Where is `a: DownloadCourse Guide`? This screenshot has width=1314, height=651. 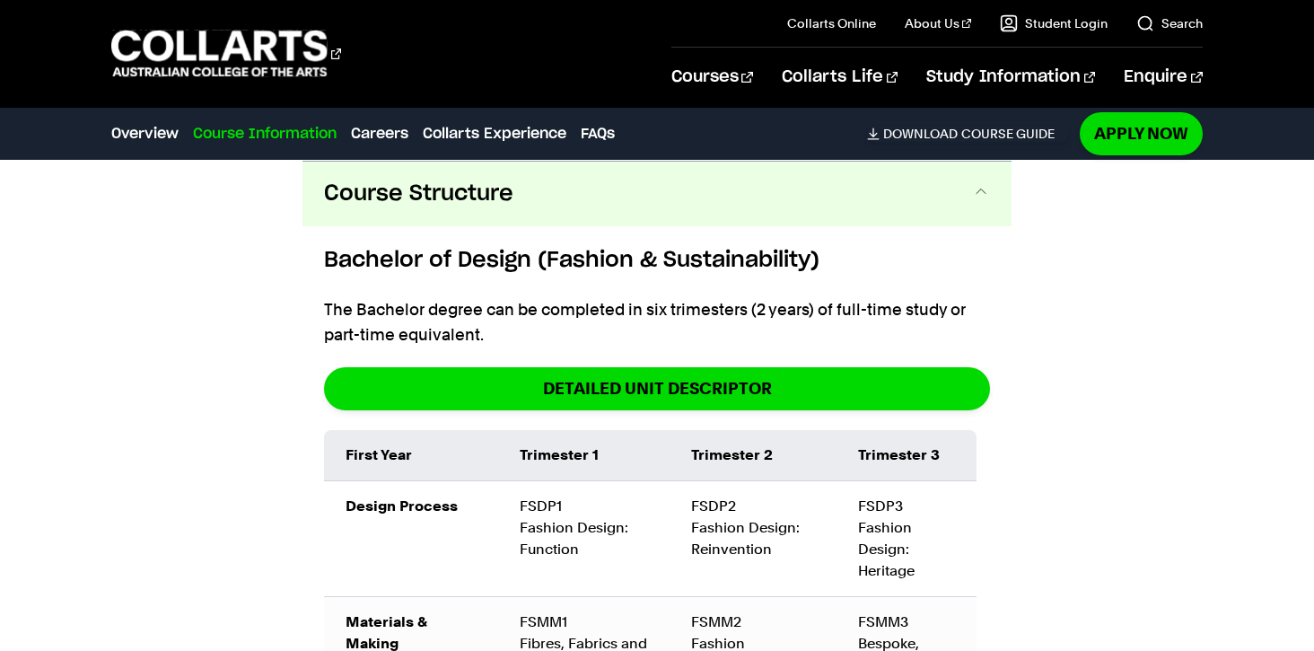
a: DownloadCourse Guide is located at coordinates (967, 134).